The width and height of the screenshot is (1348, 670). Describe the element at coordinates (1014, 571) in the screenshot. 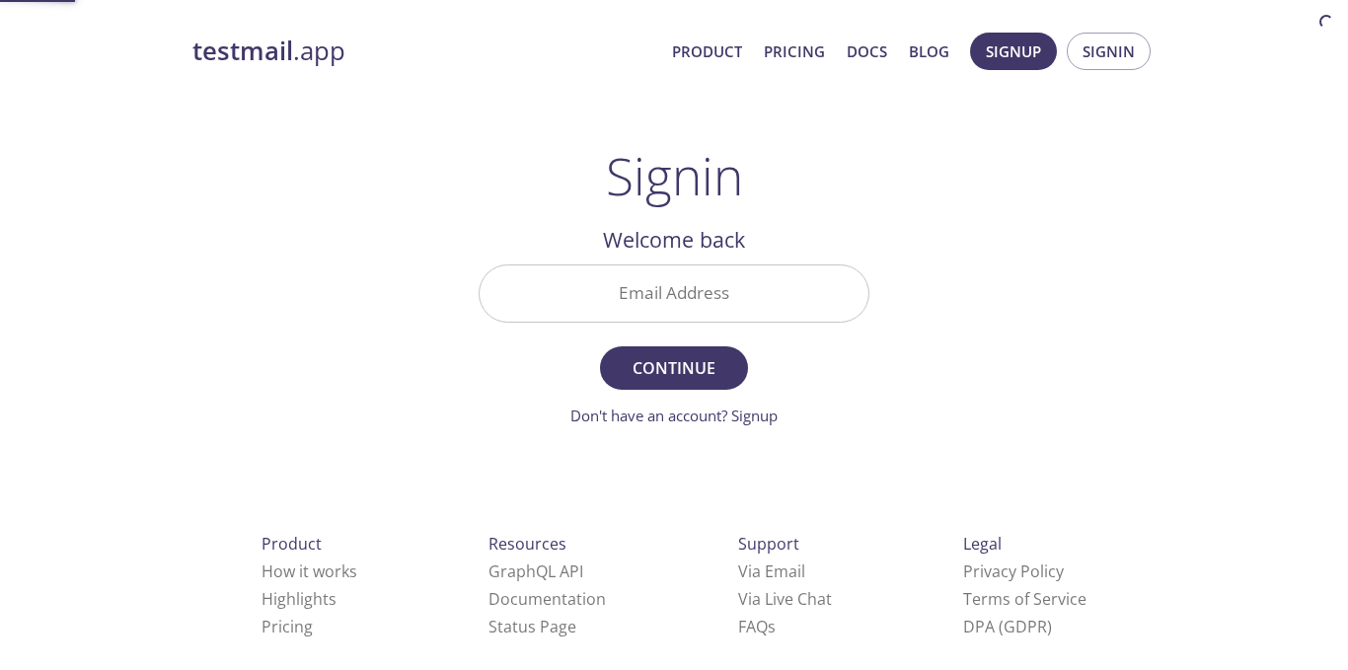

I see `a: Privacy Policy` at that location.